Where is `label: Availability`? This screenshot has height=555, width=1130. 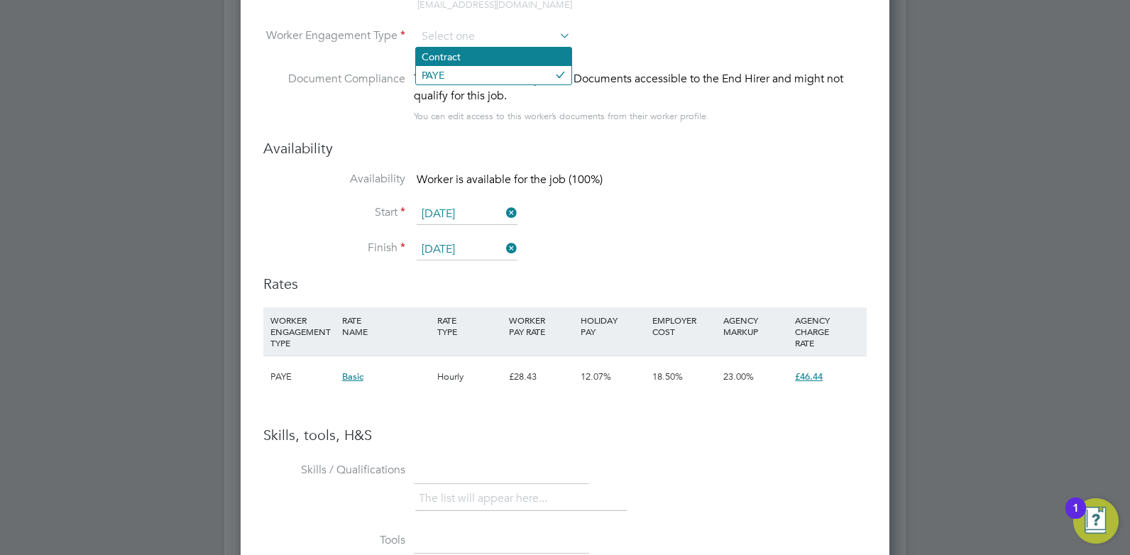
label: Availability is located at coordinates (334, 179).